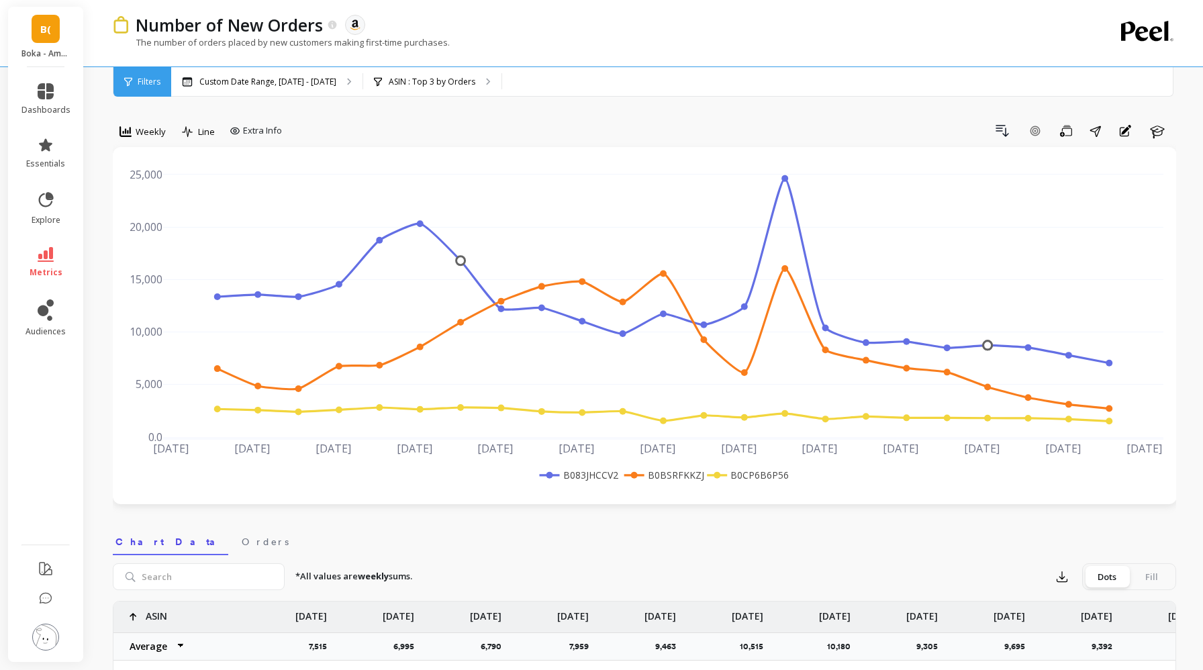 The width and height of the screenshot is (1203, 670). I want to click on input: Search, so click(199, 577).